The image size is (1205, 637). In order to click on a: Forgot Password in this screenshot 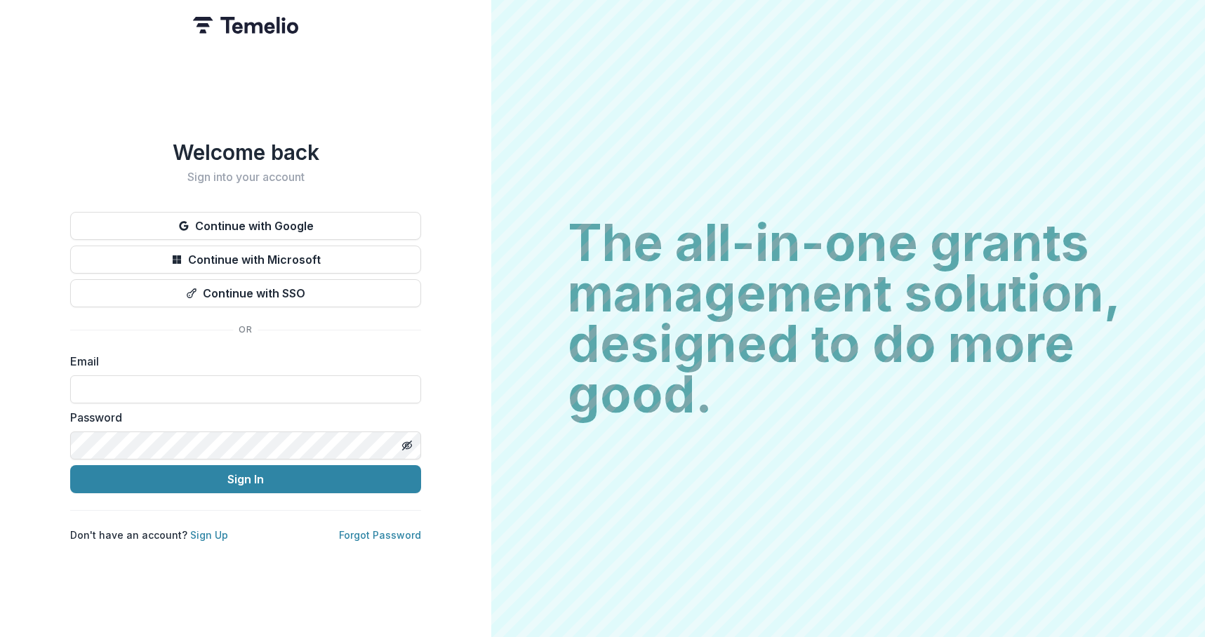, I will do `click(380, 535)`.